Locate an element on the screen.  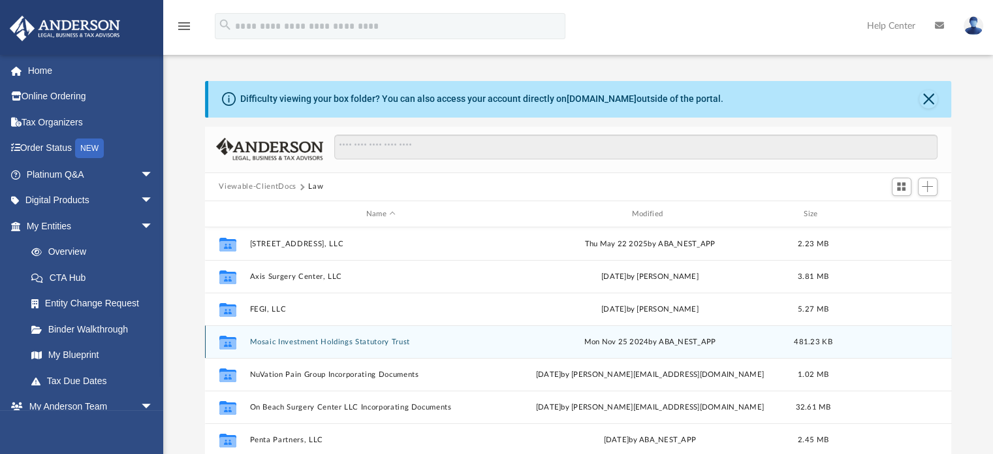
button: Mosaic Investment Holdings Statutory Trust is located at coordinates (381, 342).